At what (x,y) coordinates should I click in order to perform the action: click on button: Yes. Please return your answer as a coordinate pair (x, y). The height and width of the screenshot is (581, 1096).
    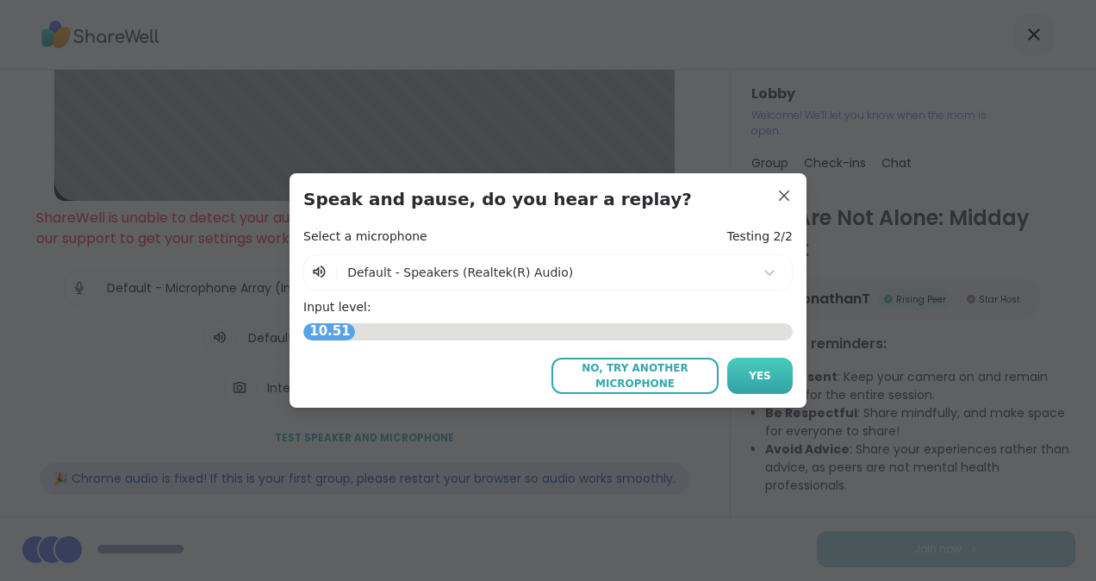
    Looking at the image, I should click on (760, 376).